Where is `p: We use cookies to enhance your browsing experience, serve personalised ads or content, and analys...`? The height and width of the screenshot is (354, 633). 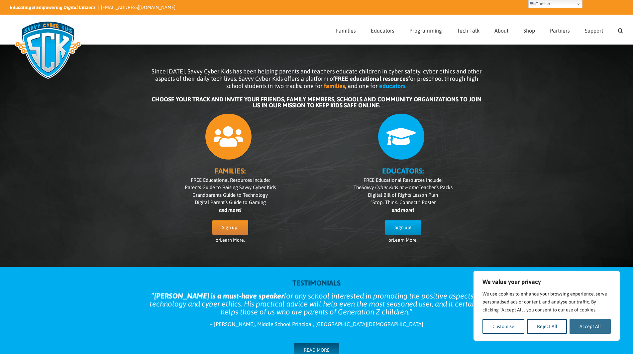
p: We use cookies to enhance your browsing experience, serve personalised ads or content, and analys... is located at coordinates (547, 302).